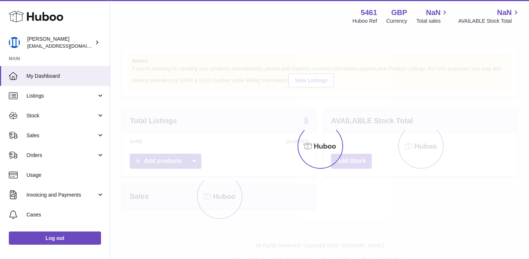  Describe the element at coordinates (396, 21) in the screenshot. I see `div: Currency` at that location.